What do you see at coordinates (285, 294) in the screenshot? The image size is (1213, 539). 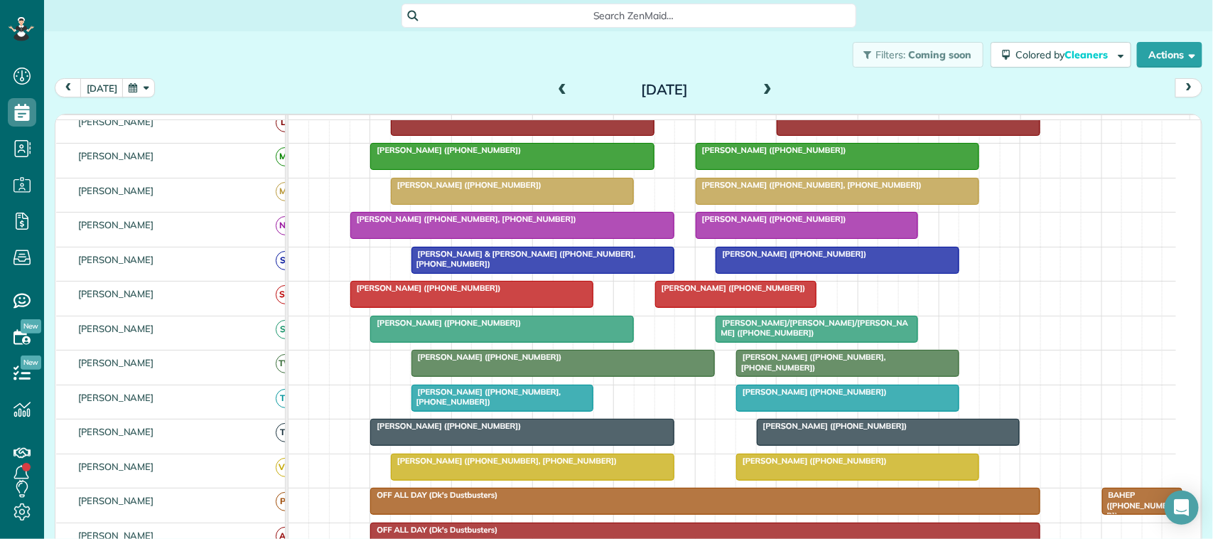 I see `span: SM` at bounding box center [285, 294].